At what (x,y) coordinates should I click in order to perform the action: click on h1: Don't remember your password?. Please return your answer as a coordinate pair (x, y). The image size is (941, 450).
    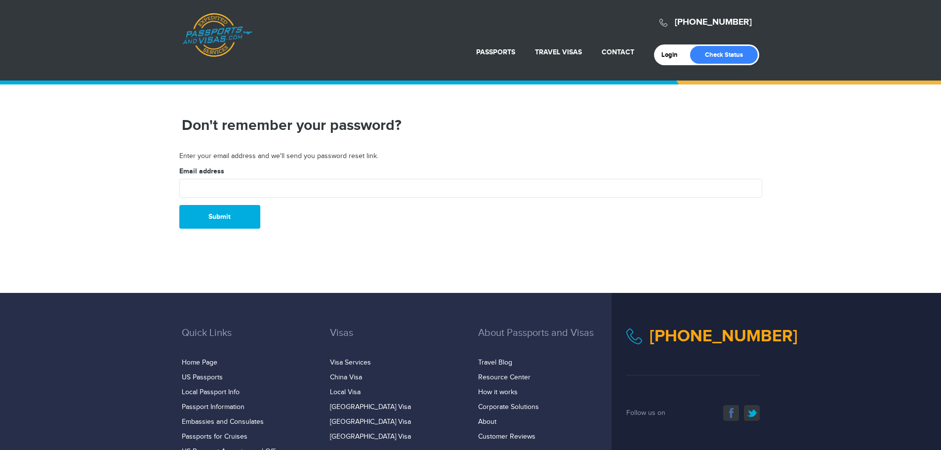
    Looking at the image, I should click on (397, 126).